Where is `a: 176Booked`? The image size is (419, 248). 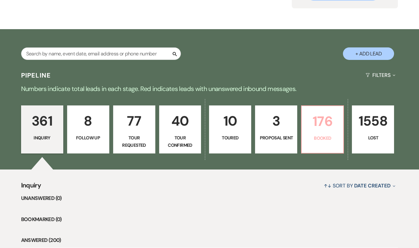
a: 176Booked is located at coordinates (323, 129).